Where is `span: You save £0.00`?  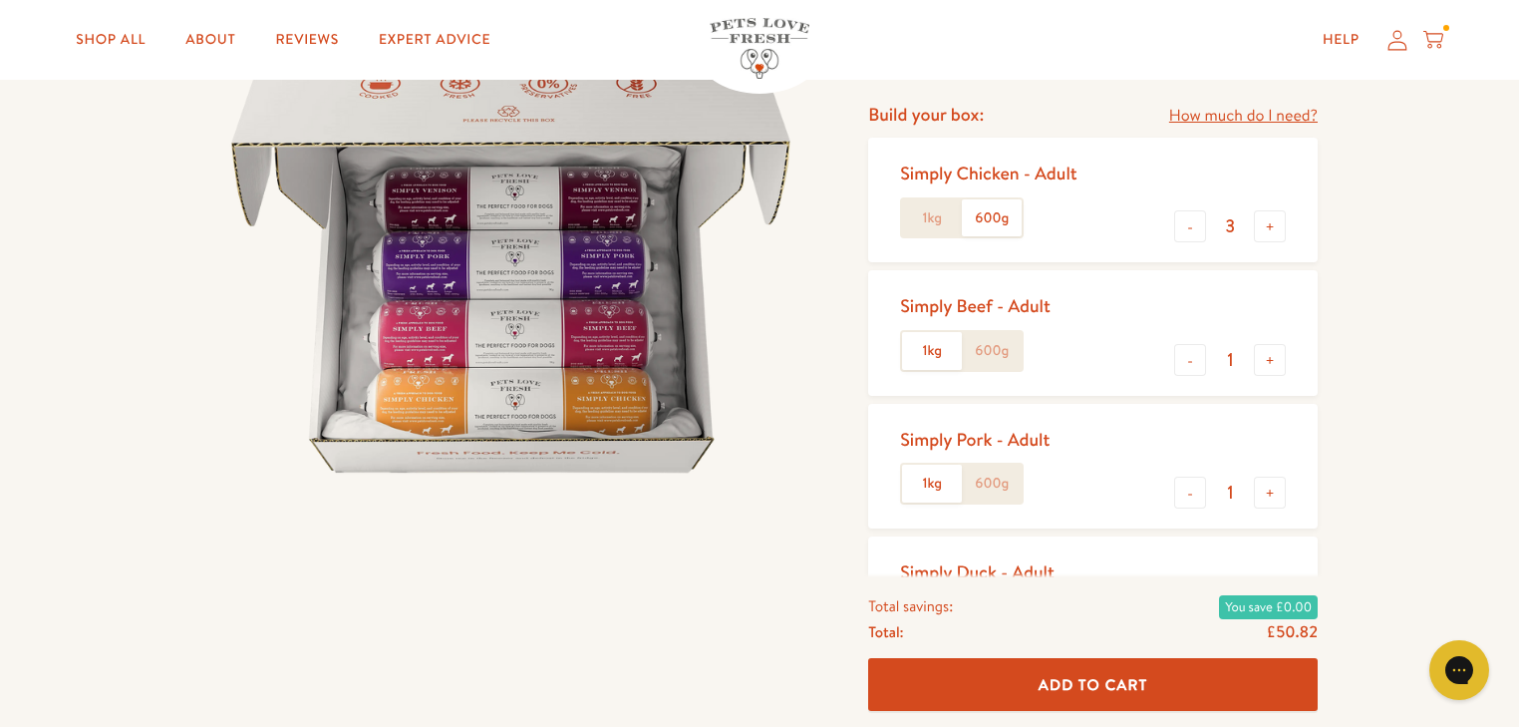 span: You save £0.00 is located at coordinates (1268, 607).